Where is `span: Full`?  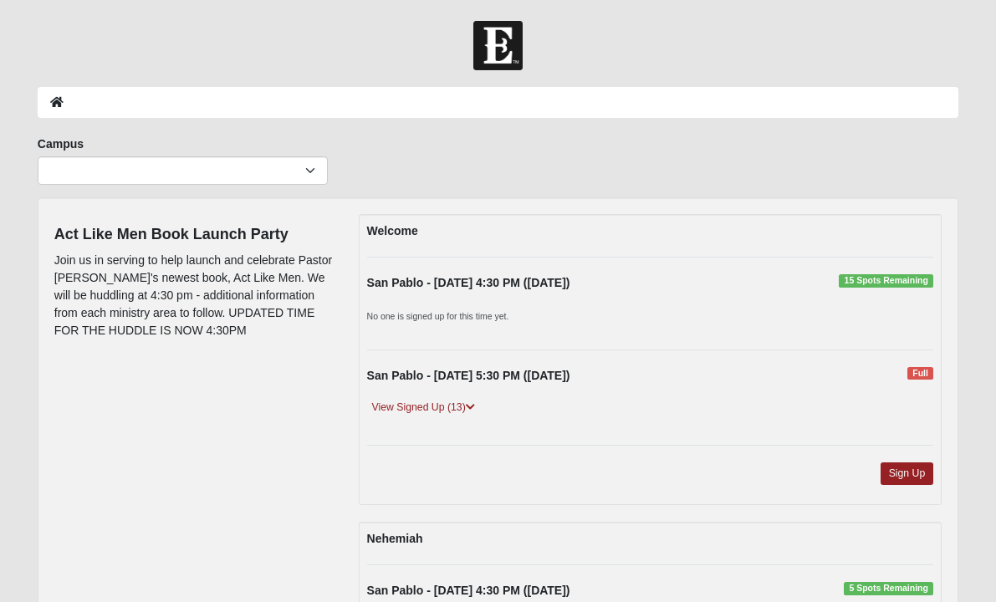
span: Full is located at coordinates (920, 374).